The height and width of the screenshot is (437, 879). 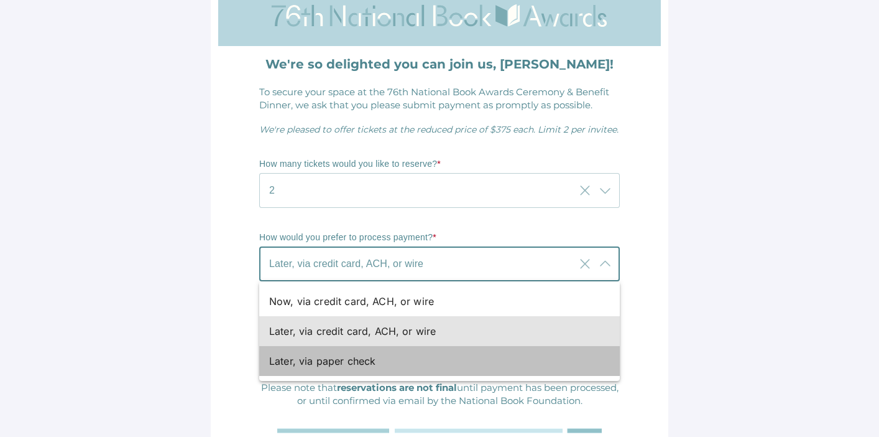 I want to click on p: How would you prefer to process payment?, so click(x=440, y=238).